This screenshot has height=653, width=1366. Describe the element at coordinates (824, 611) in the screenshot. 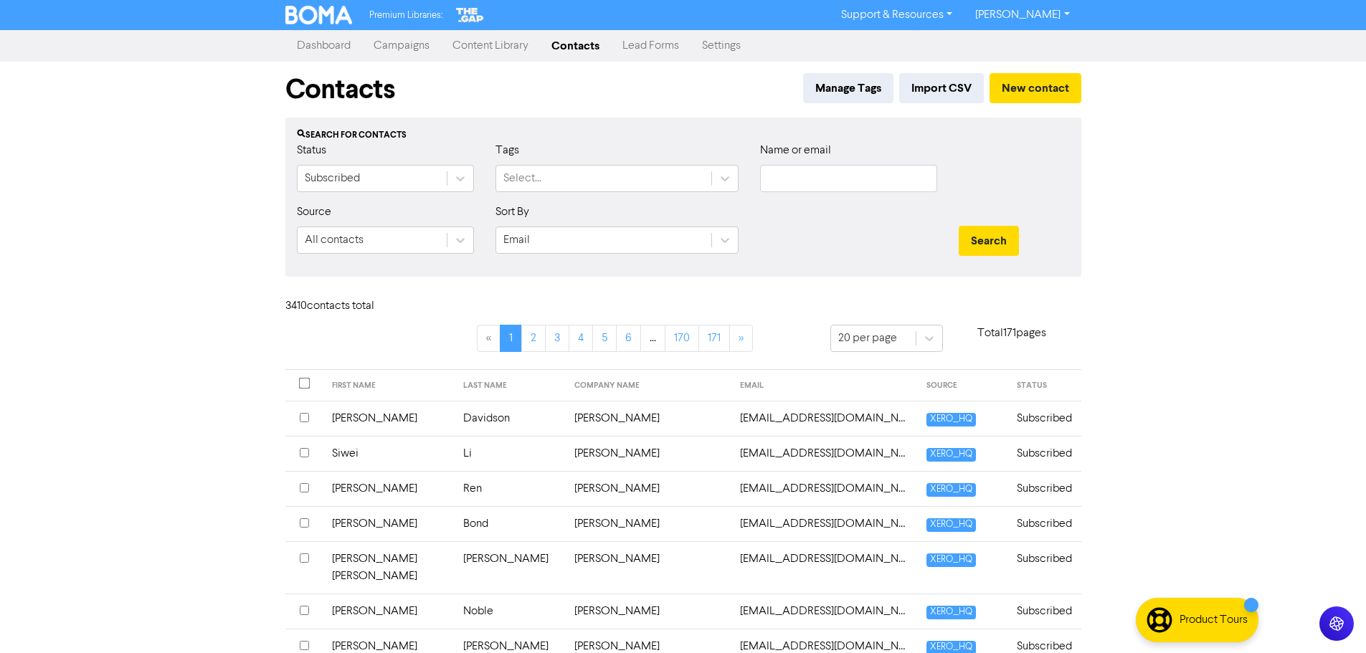

I see `td: 222pnn@gmail.com` at that location.